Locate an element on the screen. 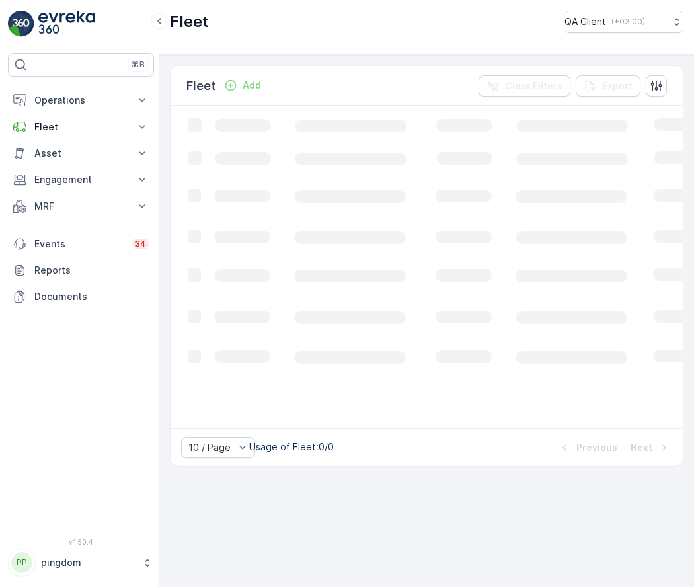 The width and height of the screenshot is (694, 587). button: Export is located at coordinates (609, 86).